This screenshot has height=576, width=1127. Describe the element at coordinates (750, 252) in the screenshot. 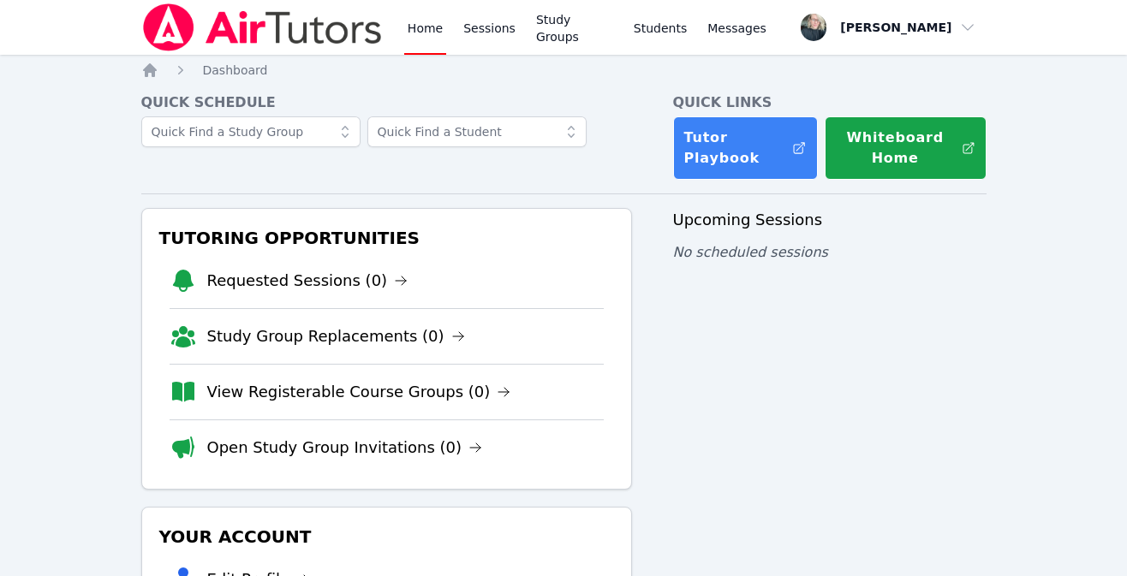

I see `span: No scheduled sessions` at that location.